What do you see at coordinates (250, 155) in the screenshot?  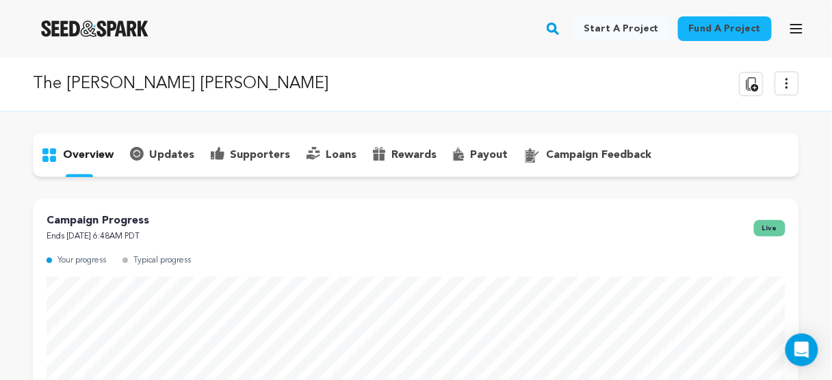 I see `button: supporters` at bounding box center [250, 155].